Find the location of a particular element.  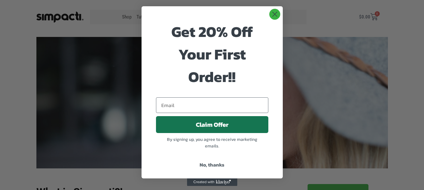

button: Claim Offer is located at coordinates (212, 125).